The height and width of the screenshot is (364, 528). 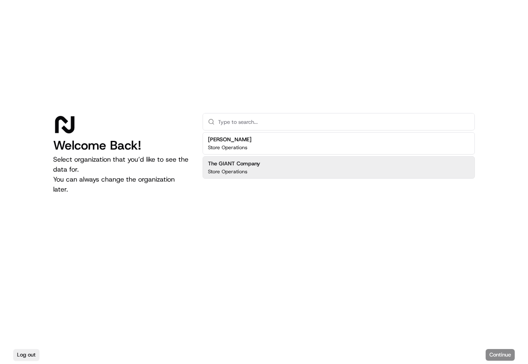 What do you see at coordinates (344, 122) in the screenshot?
I see `input: Type to search...` at bounding box center [344, 122].